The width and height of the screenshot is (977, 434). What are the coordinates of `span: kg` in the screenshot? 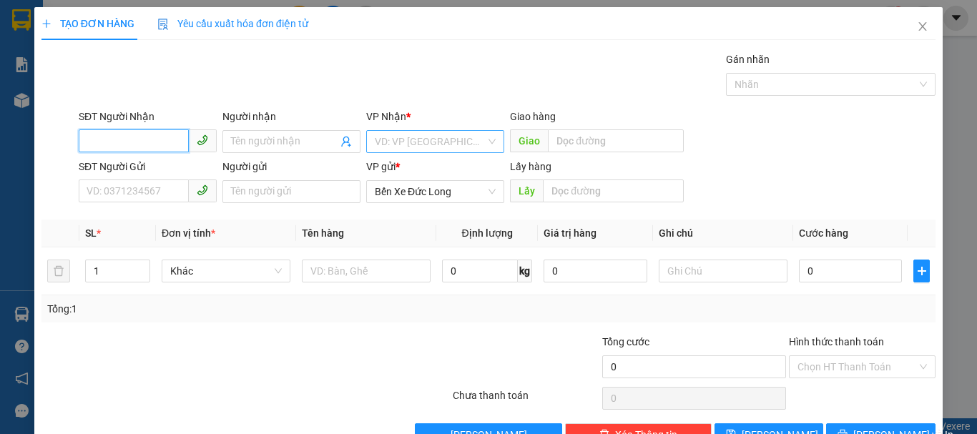 It's located at (525, 271).